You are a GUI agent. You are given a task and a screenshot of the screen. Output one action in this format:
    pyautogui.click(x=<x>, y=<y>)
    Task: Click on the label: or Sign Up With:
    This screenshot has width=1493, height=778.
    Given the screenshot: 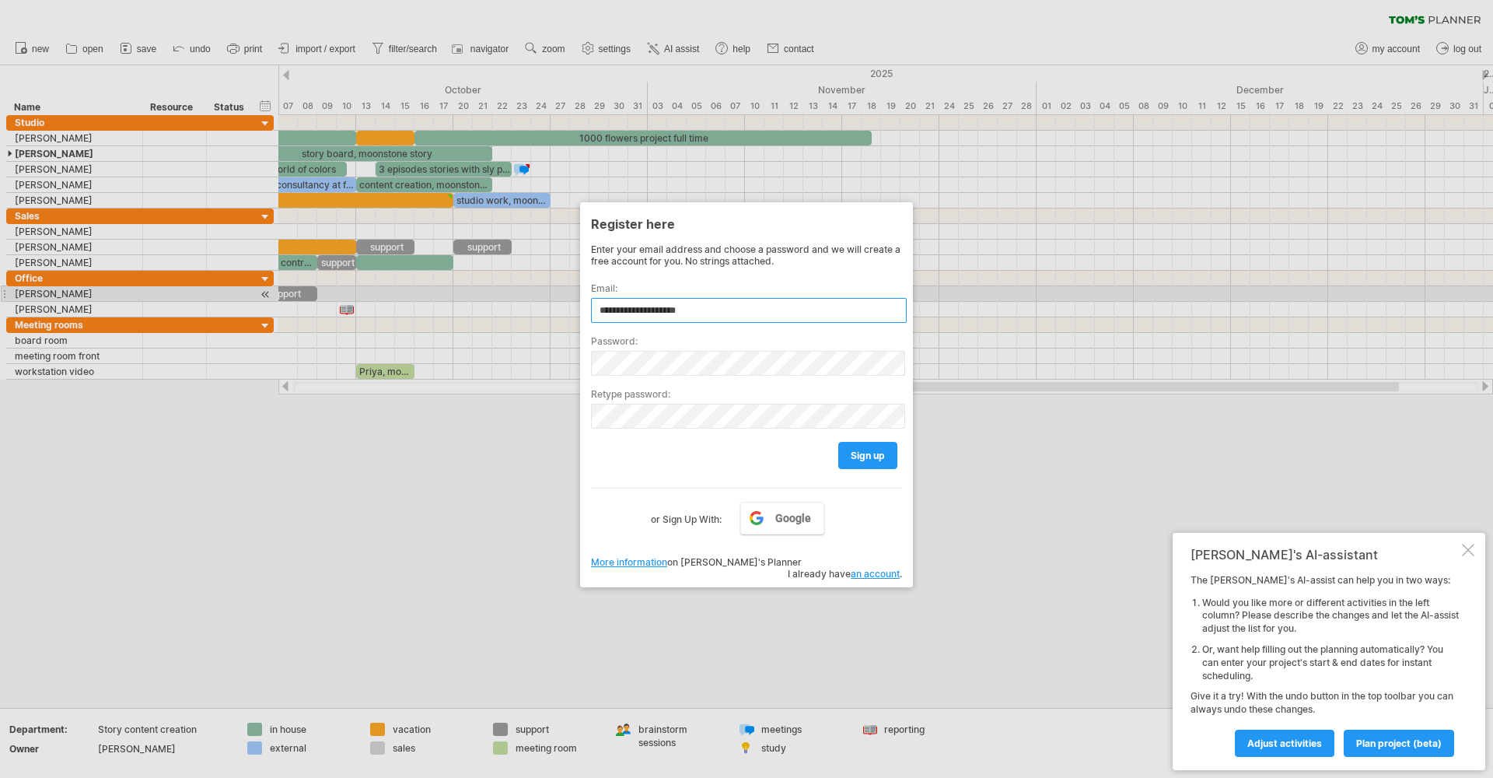 What is the action you would take?
    pyautogui.click(x=686, y=515)
    